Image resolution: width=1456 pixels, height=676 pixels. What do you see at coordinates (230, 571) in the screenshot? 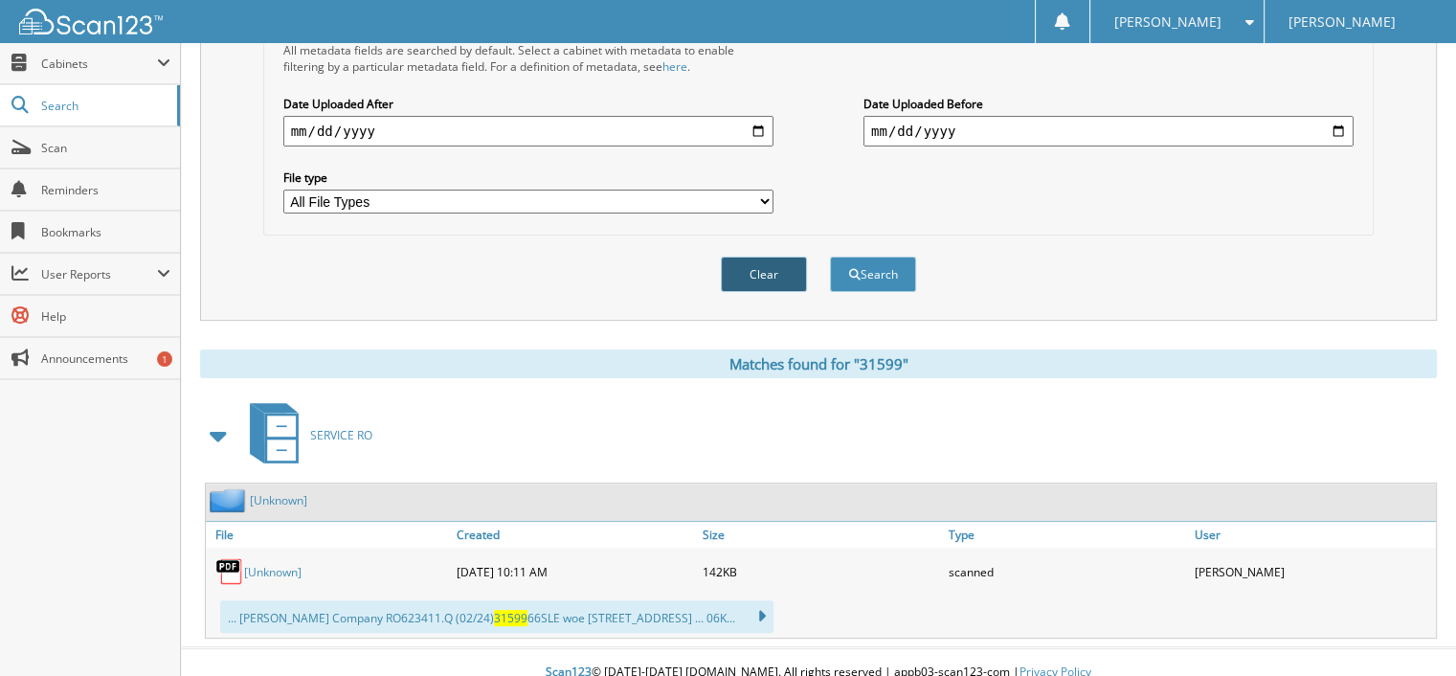
I see `img: PDF.png` at bounding box center [230, 571].